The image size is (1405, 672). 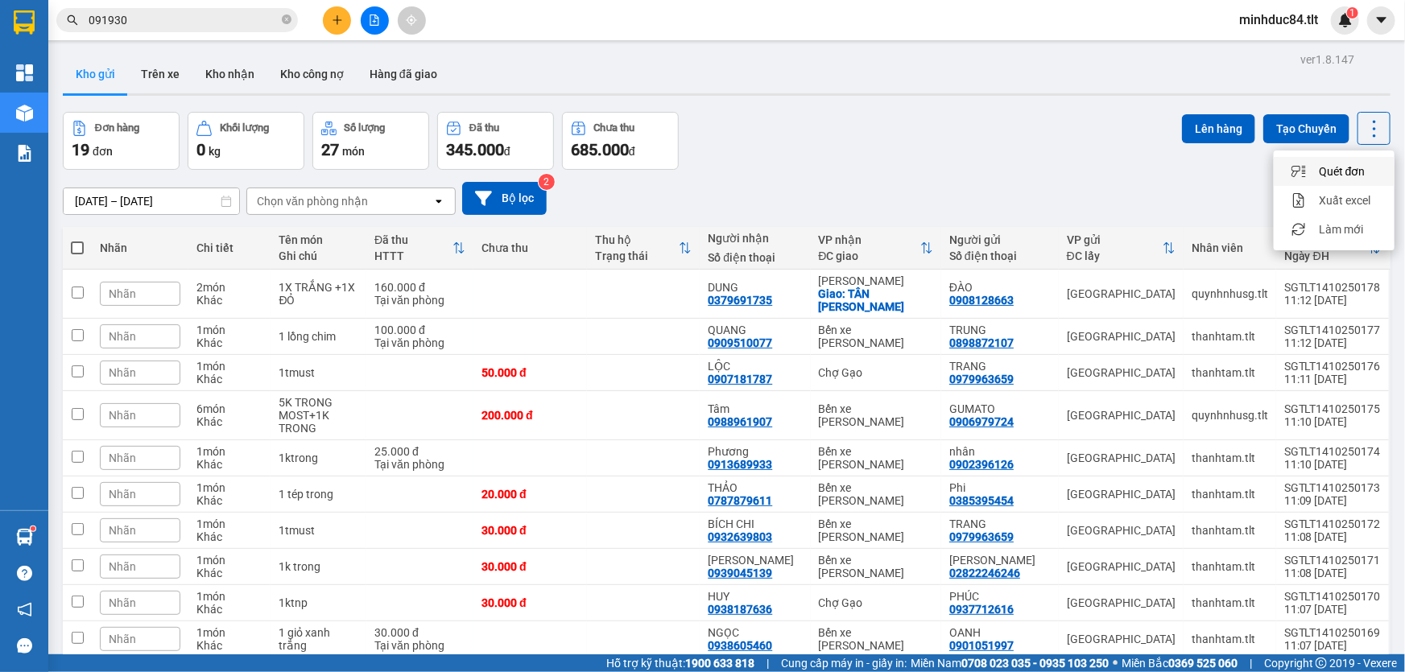 What do you see at coordinates (140, 248) in the screenshot?
I see `div: Nhãn` at bounding box center [140, 248].